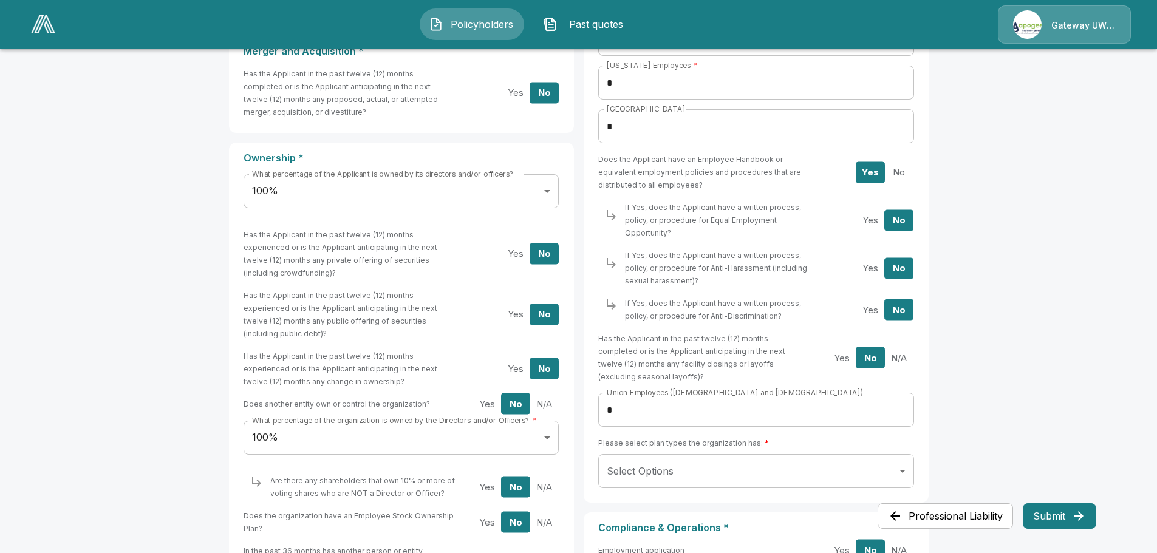 The width and height of the screenshot is (1157, 553). I want to click on a: Policyholders IconPolicyholders, so click(472, 24).